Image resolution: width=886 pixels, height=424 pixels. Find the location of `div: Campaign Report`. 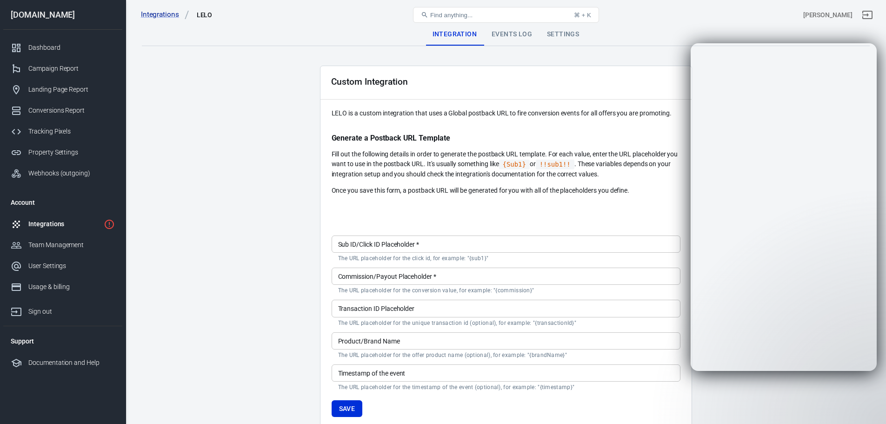

div: Campaign Report is located at coordinates (72, 68).